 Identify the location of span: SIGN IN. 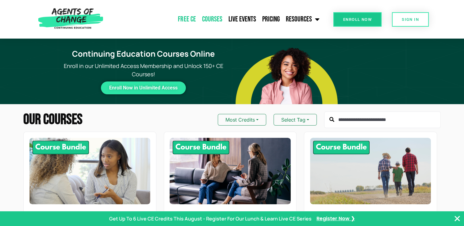
(410, 19).